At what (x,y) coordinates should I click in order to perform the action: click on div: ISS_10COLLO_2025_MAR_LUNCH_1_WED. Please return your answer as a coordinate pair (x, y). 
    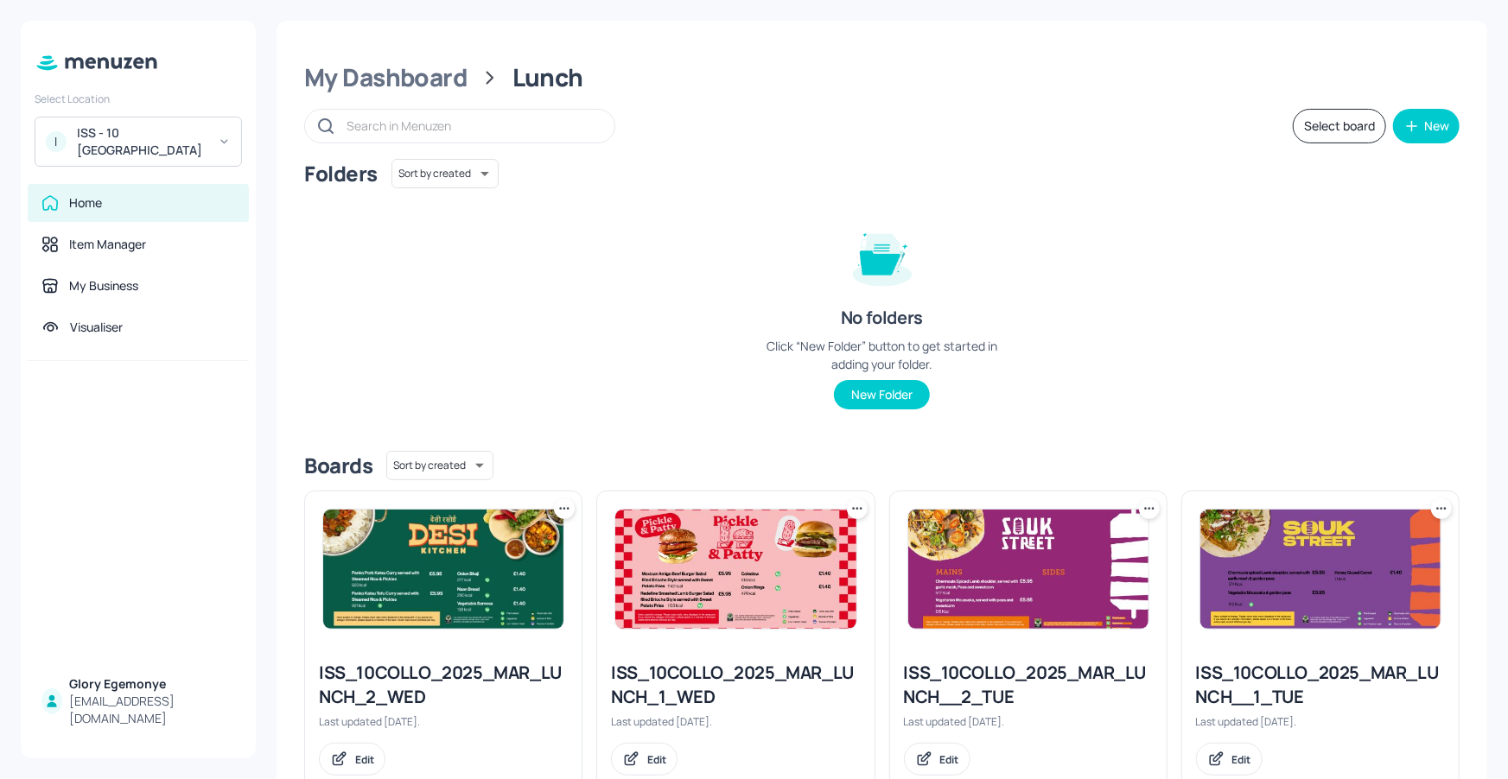
    Looking at the image, I should click on (735, 685).